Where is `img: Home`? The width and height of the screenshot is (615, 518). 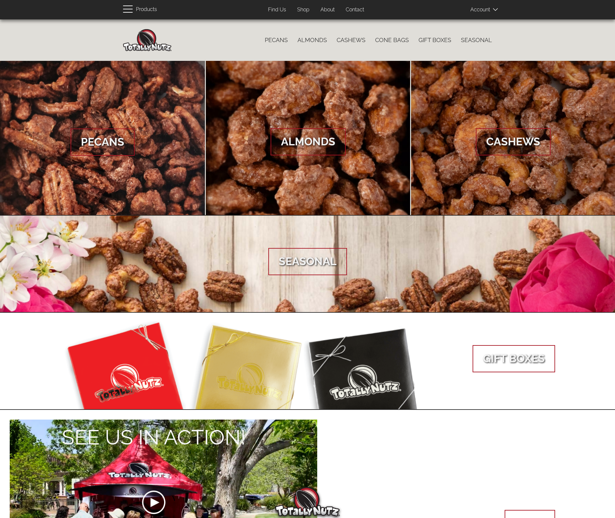 img: Home is located at coordinates (147, 40).